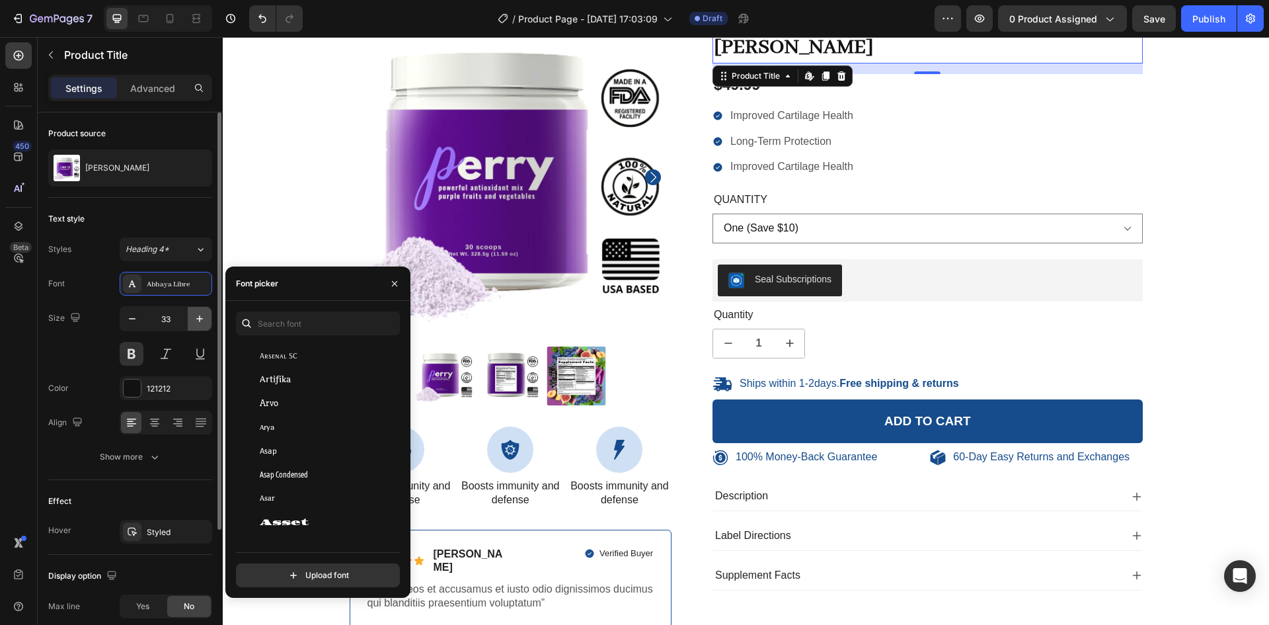 The width and height of the screenshot is (1269, 625). I want to click on div: 121212, so click(178, 389).